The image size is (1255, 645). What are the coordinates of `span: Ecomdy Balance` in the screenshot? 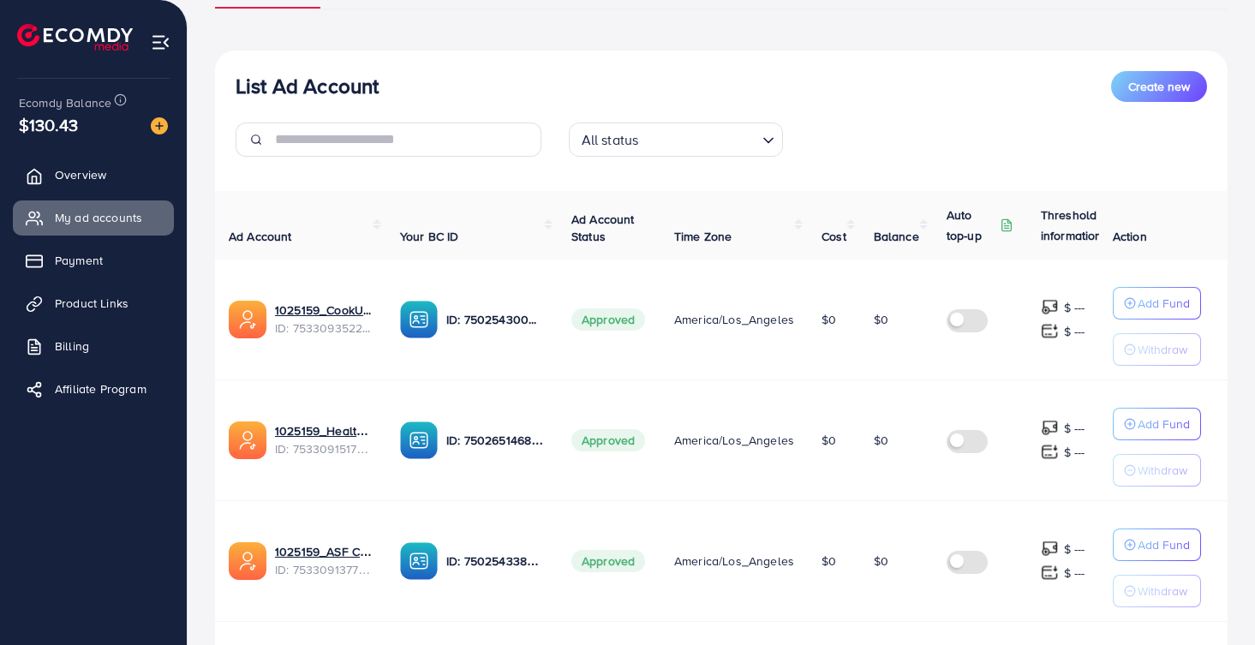 It's located at (65, 103).